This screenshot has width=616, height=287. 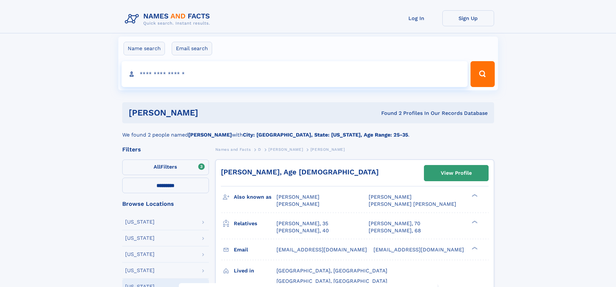 I want to click on div: View Profile, so click(x=456, y=173).